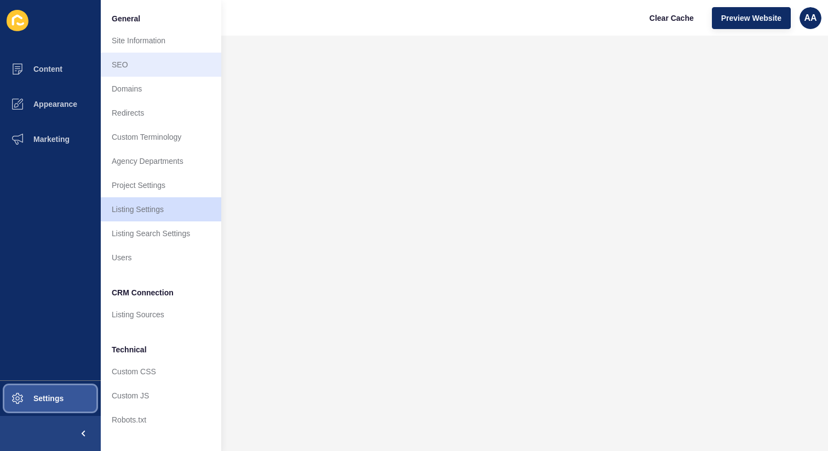  I want to click on span: AA, so click(810, 18).